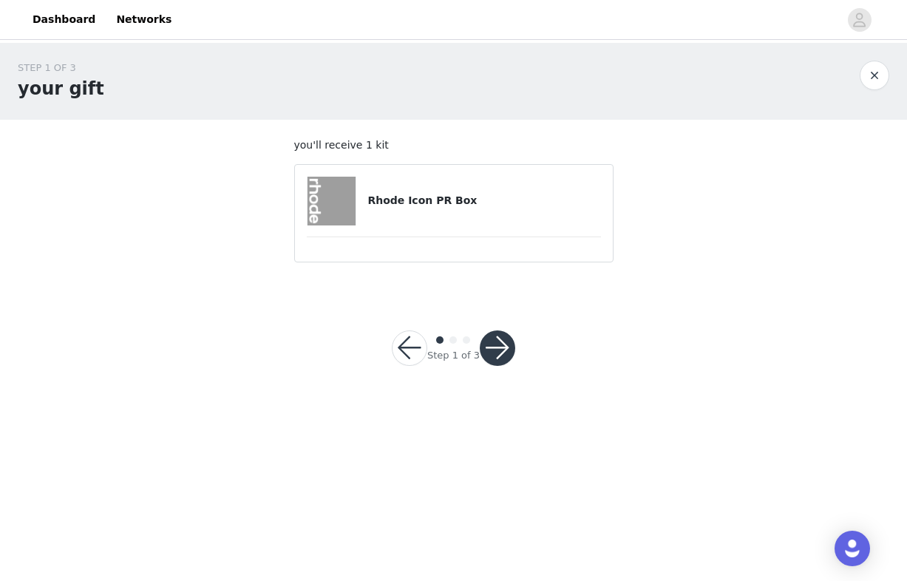 The image size is (907, 581). I want to click on h4: Rhode Icon PR Box, so click(484, 200).